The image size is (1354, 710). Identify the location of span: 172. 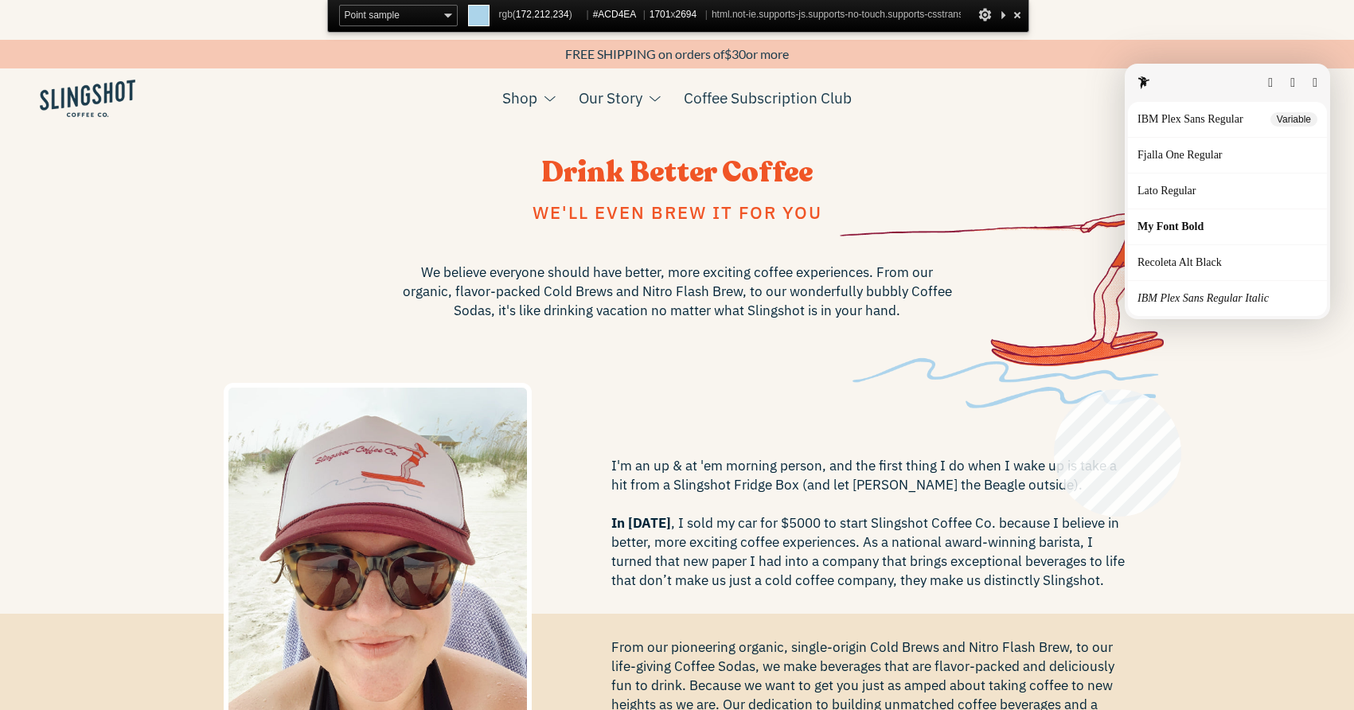
(524, 14).